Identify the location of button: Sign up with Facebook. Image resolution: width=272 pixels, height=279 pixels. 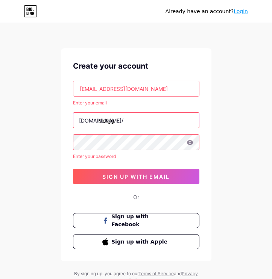
(136, 220).